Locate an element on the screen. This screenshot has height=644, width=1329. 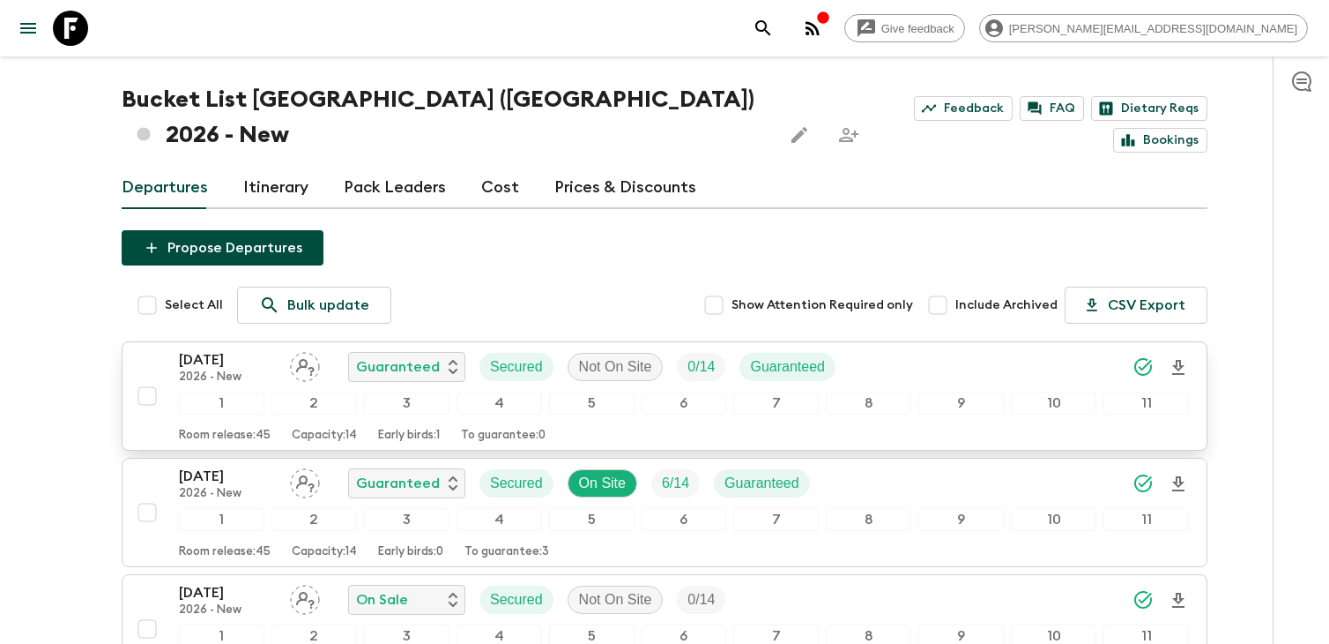
a: Bulk update is located at coordinates (314, 305).